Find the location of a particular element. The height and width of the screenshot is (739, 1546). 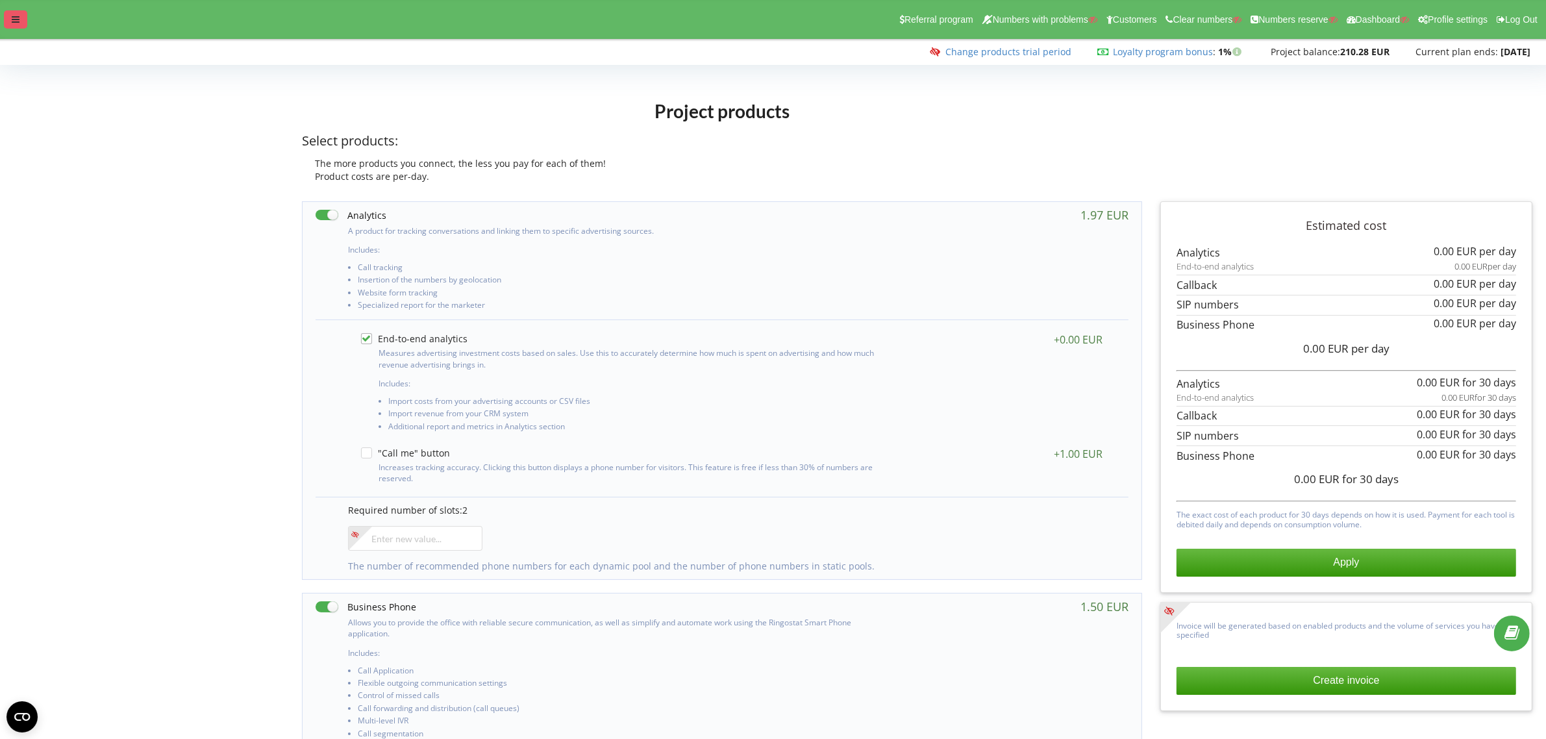

button: Apply is located at coordinates (1346, 562).